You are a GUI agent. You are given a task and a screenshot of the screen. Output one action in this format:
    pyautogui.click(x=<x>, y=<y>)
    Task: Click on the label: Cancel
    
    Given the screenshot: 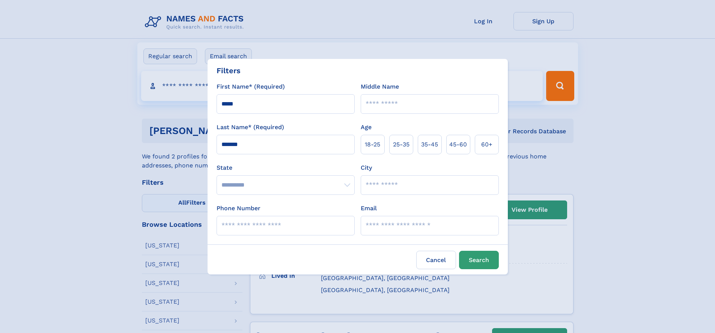 What is the action you would take?
    pyautogui.click(x=436, y=260)
    